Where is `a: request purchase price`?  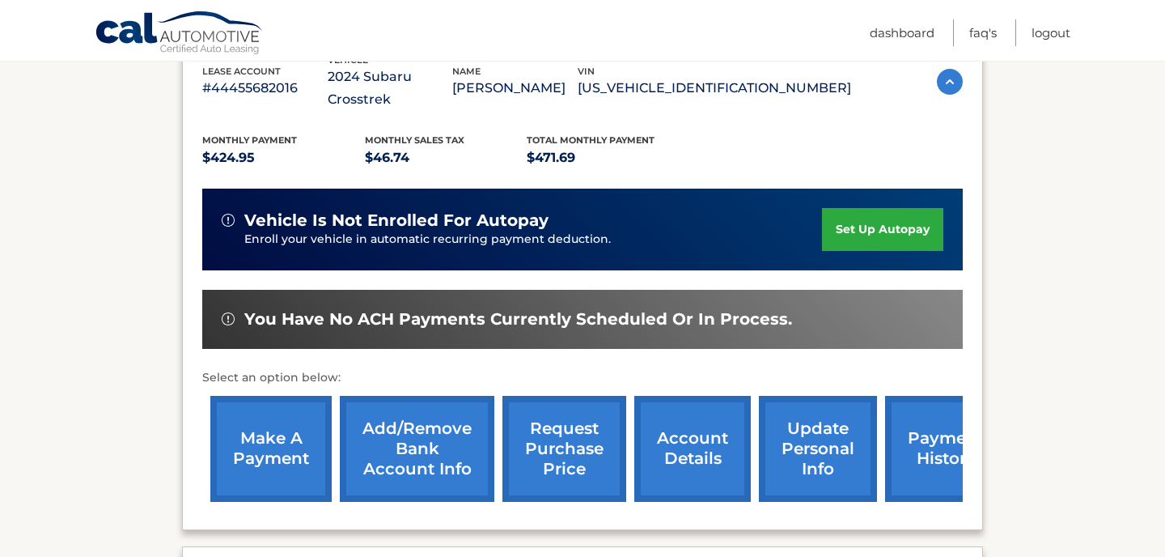 a: request purchase price is located at coordinates (564, 448).